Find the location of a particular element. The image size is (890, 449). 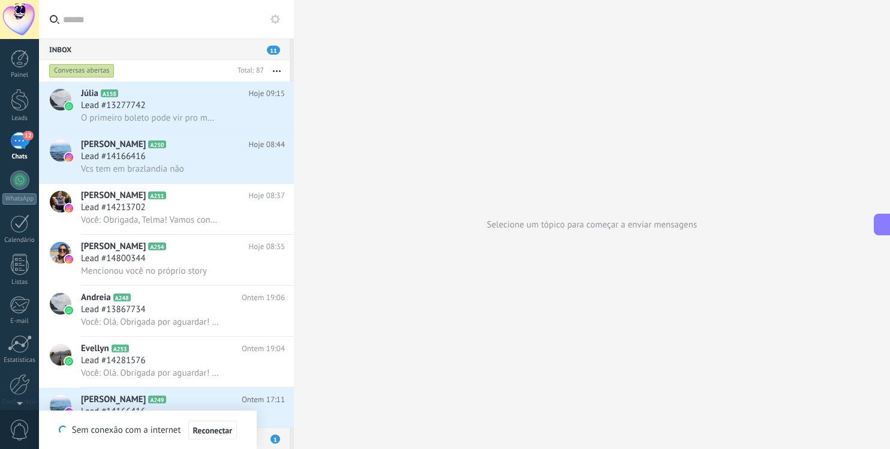

span: Ontem 17:11 is located at coordinates (263, 399).